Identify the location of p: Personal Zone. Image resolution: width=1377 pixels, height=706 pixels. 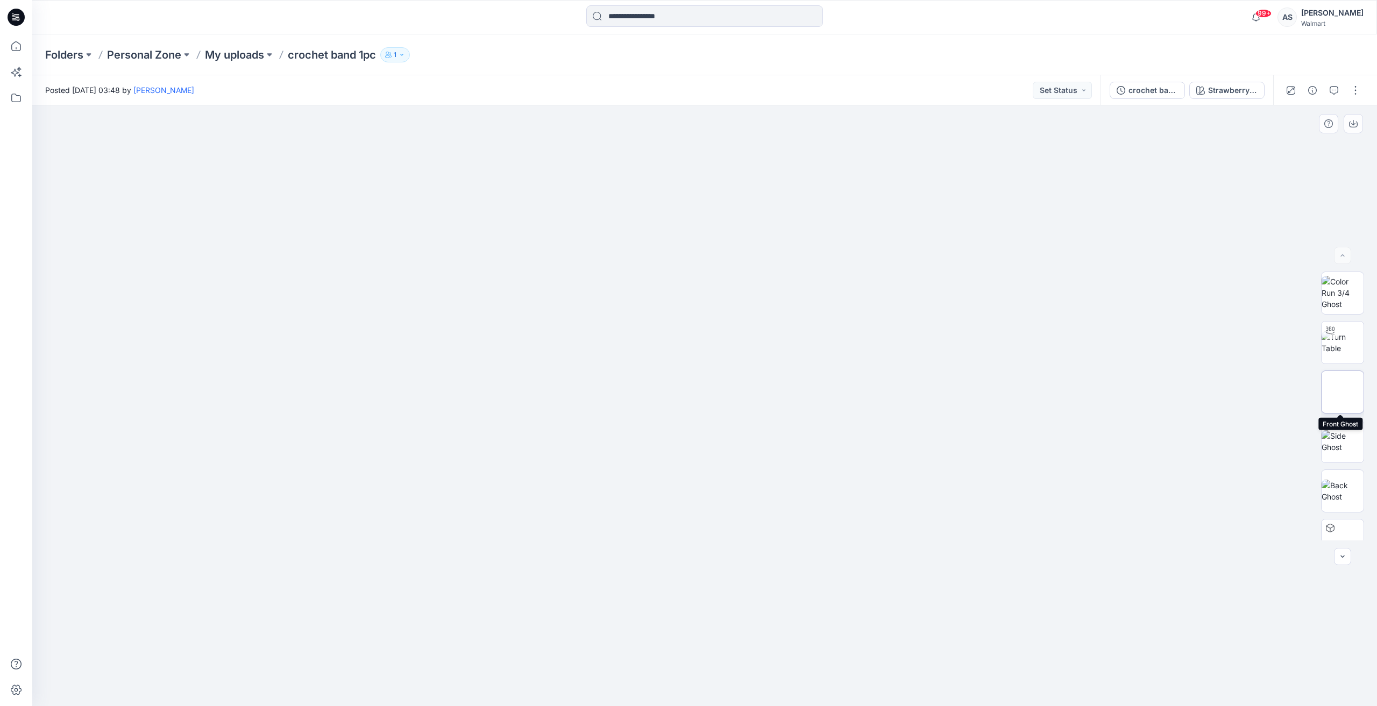
(144, 55).